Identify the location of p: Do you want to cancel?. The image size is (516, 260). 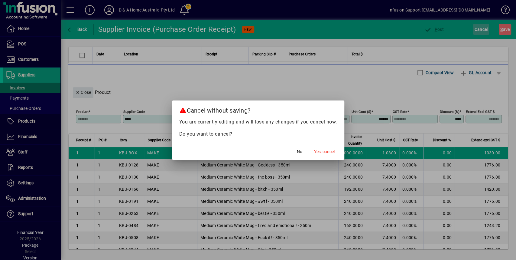
(258, 134).